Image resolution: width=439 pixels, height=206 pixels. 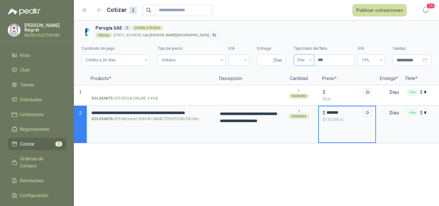 What do you see at coordinates (344, 112) in the screenshot?
I see `input: $$125.000,00` at bounding box center [344, 112].